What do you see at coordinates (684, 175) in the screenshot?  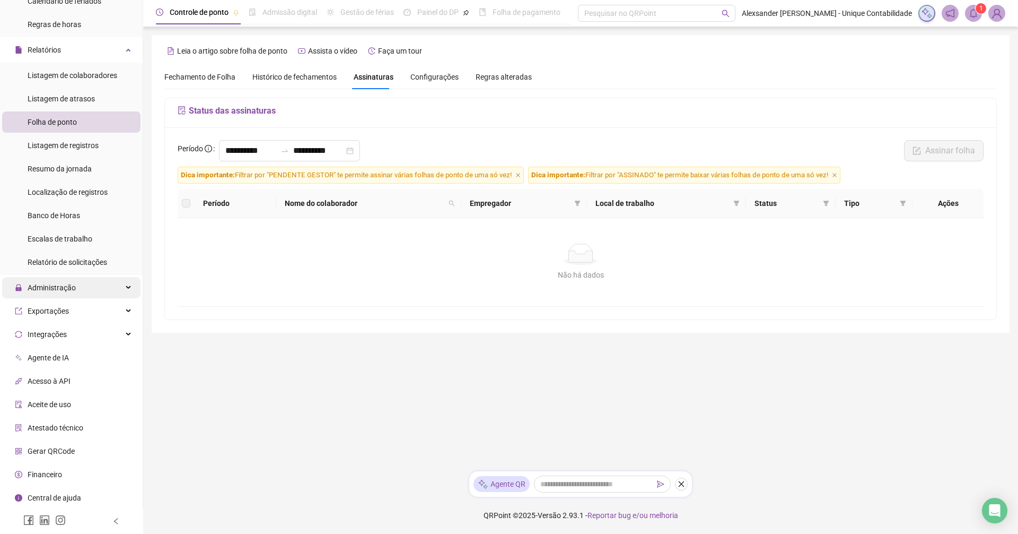 I see `span: Filtrar por "ASSINADO" te permite baixar várias folhas de ponto de uma só vez!` at bounding box center [684, 175].